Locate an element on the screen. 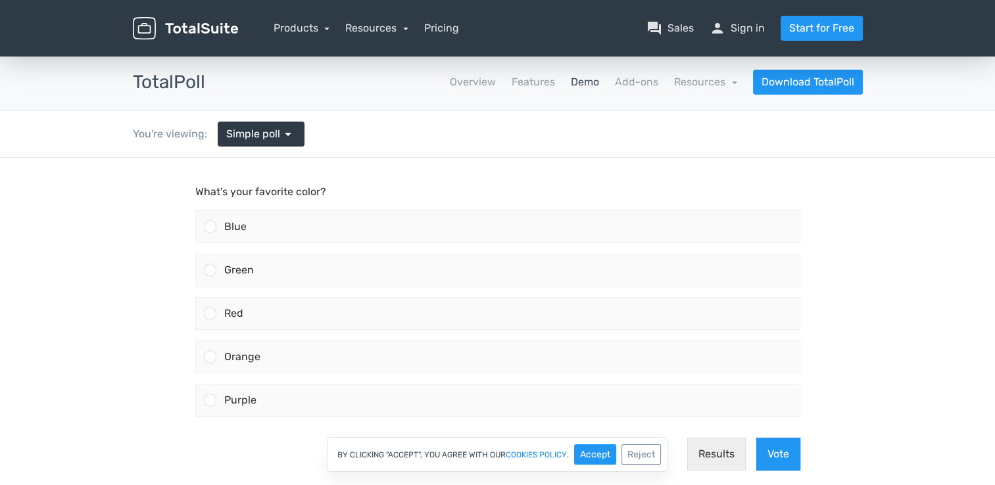 This screenshot has height=485, width=995. a: Simple poll arrow_drop_down is located at coordinates (261, 134).